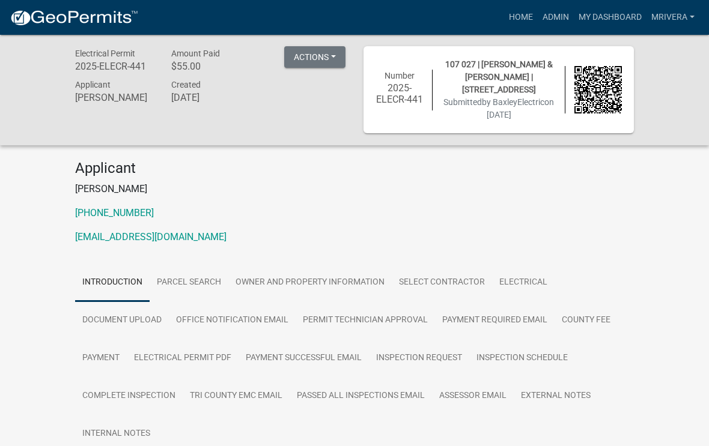 This screenshot has height=446, width=709. I want to click on a: Payment Successful Email, so click(303, 359).